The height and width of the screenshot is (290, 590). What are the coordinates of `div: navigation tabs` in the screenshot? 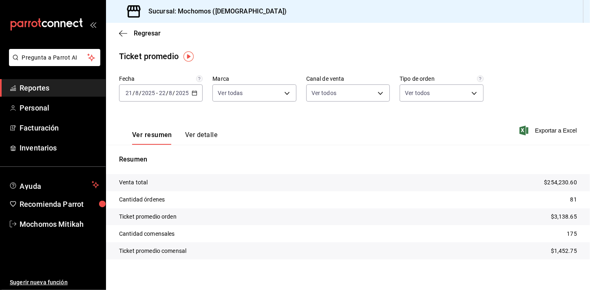 It's located at (174, 138).